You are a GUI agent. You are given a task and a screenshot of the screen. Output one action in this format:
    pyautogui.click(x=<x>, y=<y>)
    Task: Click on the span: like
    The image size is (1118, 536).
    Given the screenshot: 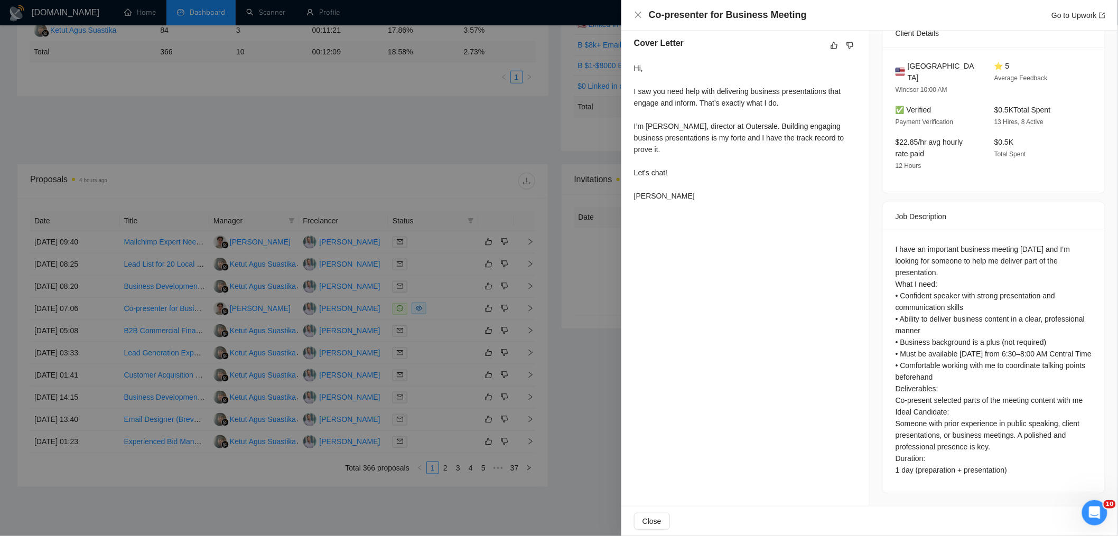 What is the action you would take?
    pyautogui.click(x=834, y=45)
    